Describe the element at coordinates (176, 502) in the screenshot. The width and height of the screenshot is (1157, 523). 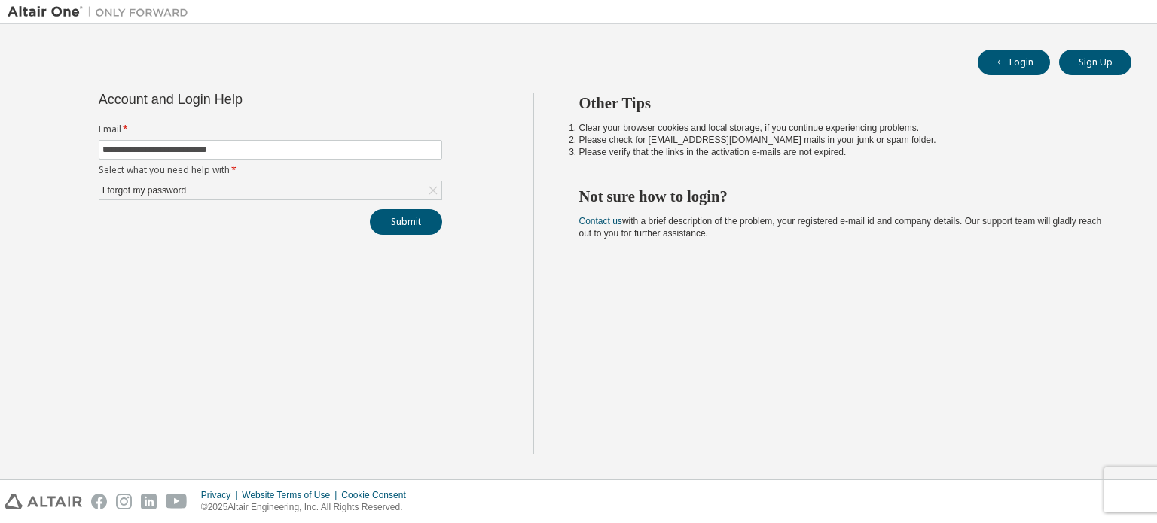
I see `img: youtube.svg` at that location.